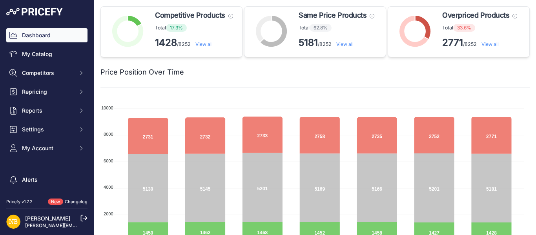  I want to click on span: Same Price Products, so click(332, 15).